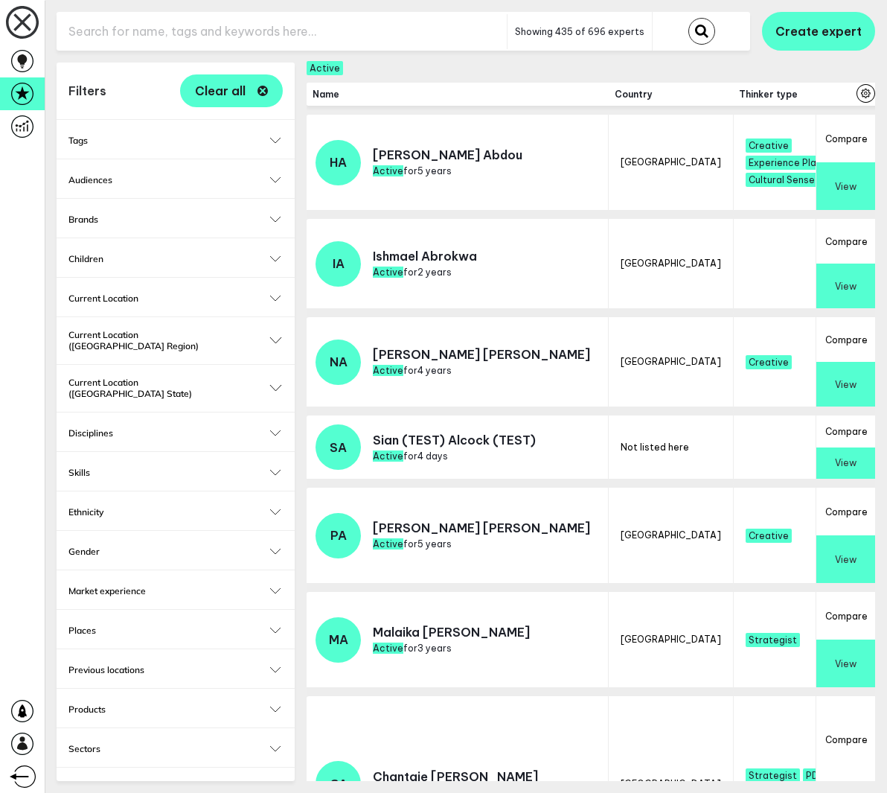 The height and width of the screenshot is (793, 887). Describe the element at coordinates (176, 748) in the screenshot. I see `h2: Sectors` at that location.